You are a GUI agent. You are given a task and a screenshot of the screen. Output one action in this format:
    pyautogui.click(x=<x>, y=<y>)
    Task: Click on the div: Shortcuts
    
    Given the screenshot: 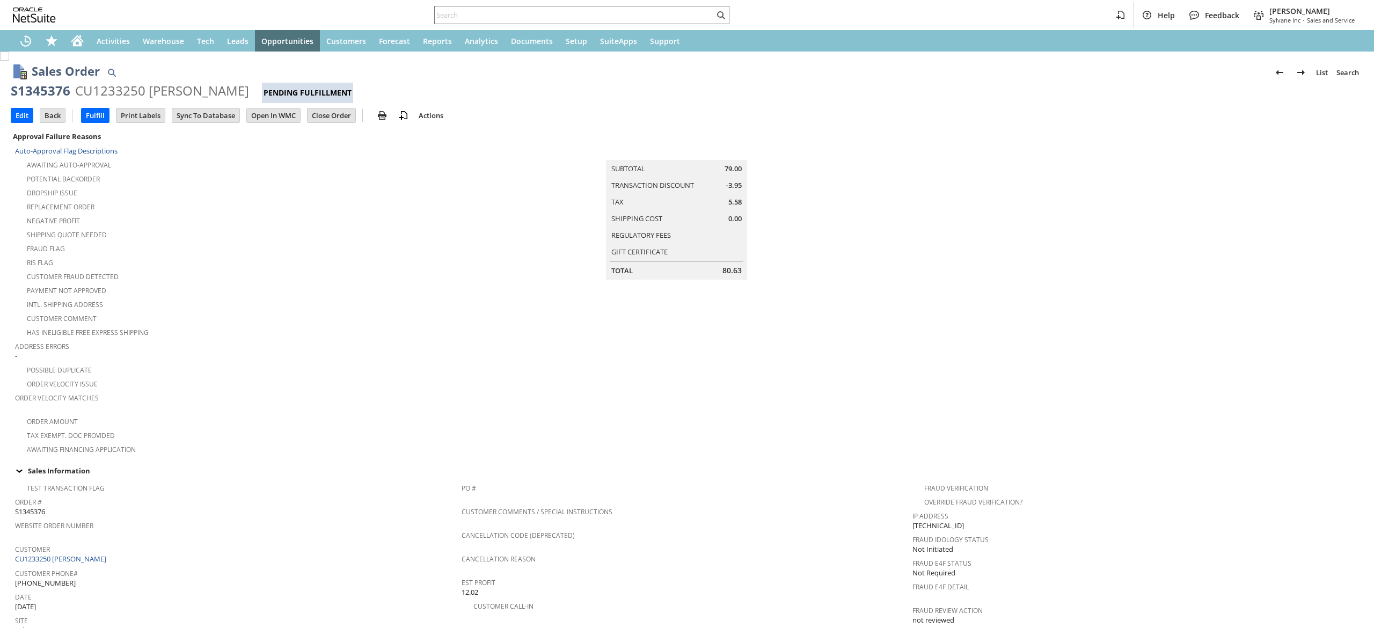 What is the action you would take?
    pyautogui.click(x=52, y=41)
    